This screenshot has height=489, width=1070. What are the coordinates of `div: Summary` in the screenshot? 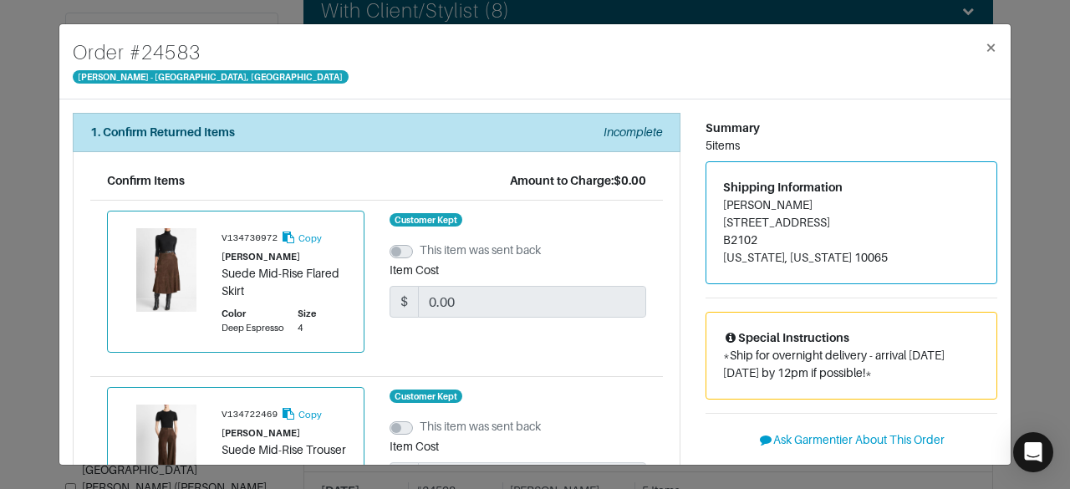 It's located at (851, 128).